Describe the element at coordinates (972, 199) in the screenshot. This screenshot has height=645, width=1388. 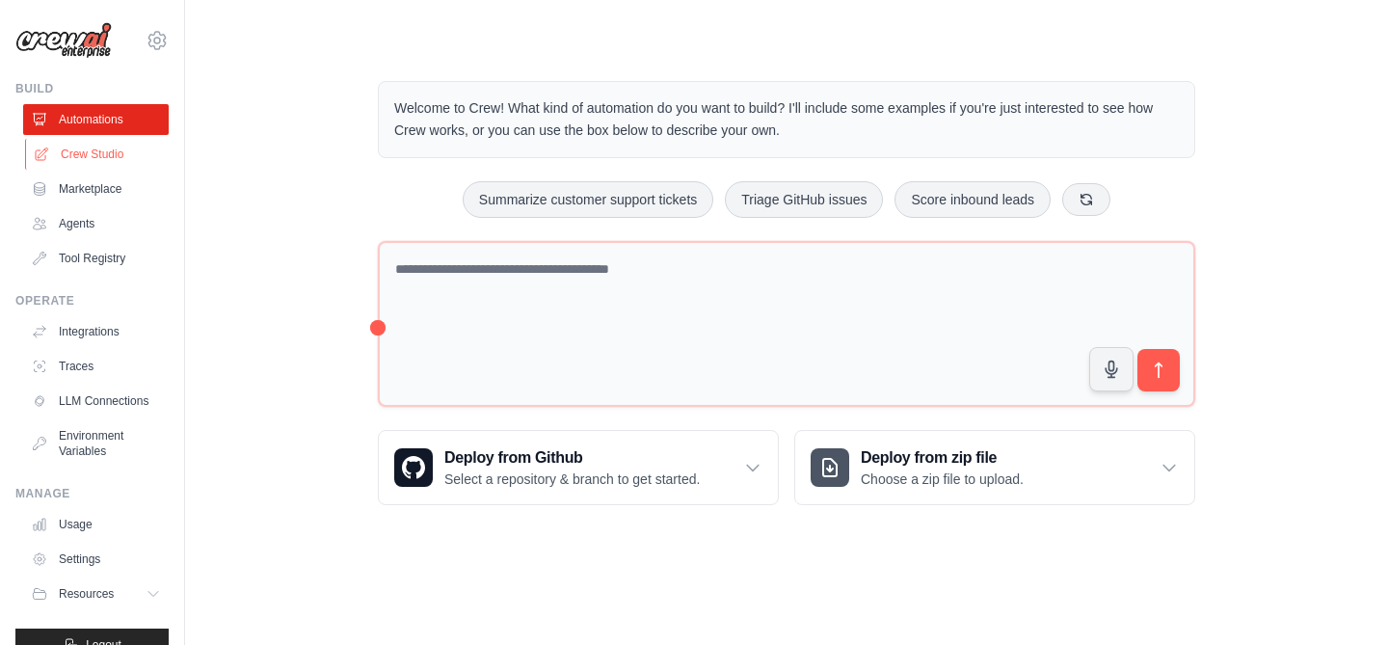
I see `button: Score inbound leads` at that location.